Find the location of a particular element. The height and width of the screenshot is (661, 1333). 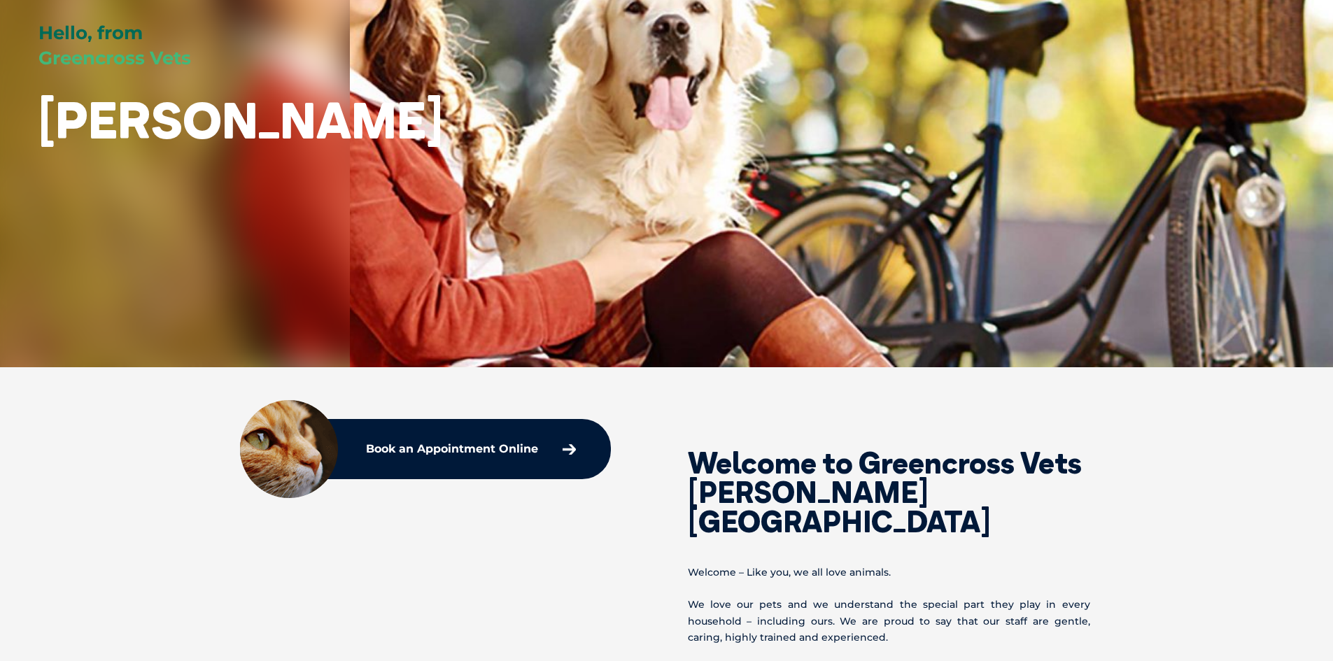

a: Book an Appointment Online is located at coordinates (471, 449).